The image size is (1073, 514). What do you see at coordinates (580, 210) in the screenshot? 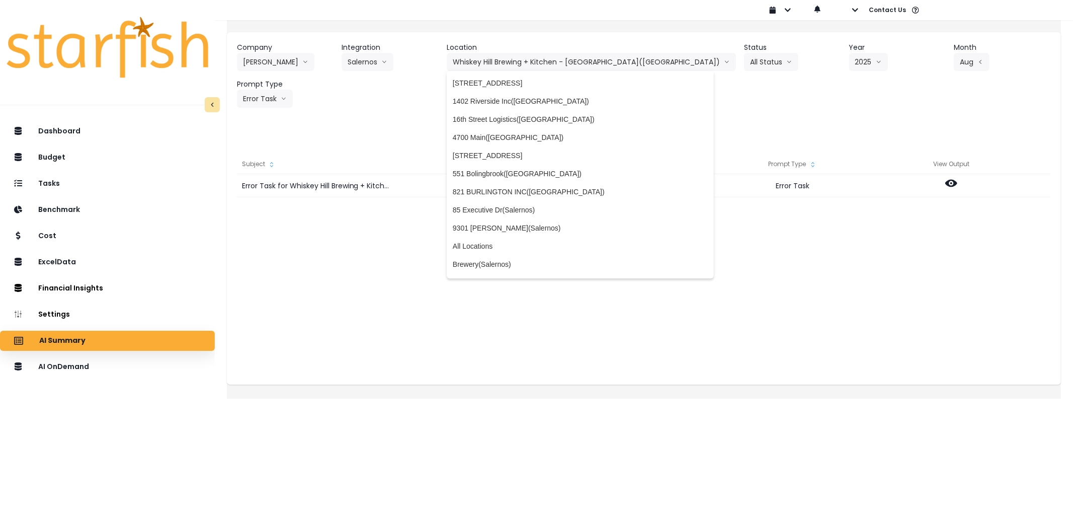
I see `span: 85 Executive Dr(Salernos)` at bounding box center [580, 210].